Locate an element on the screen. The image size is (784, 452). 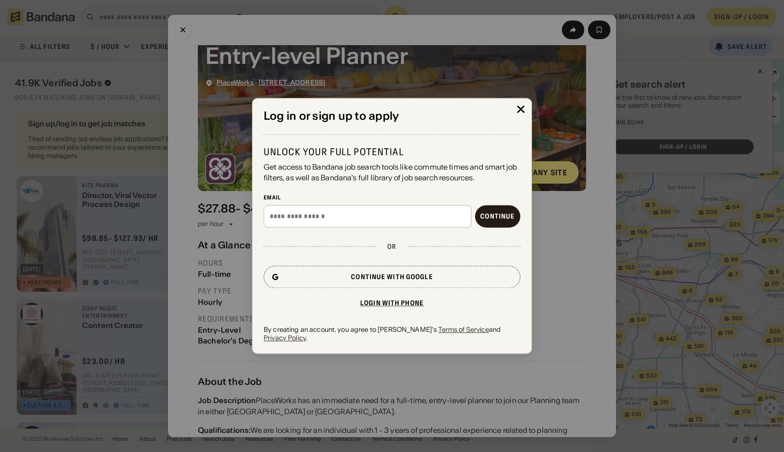
a: Privacy Policy is located at coordinates (285, 338).